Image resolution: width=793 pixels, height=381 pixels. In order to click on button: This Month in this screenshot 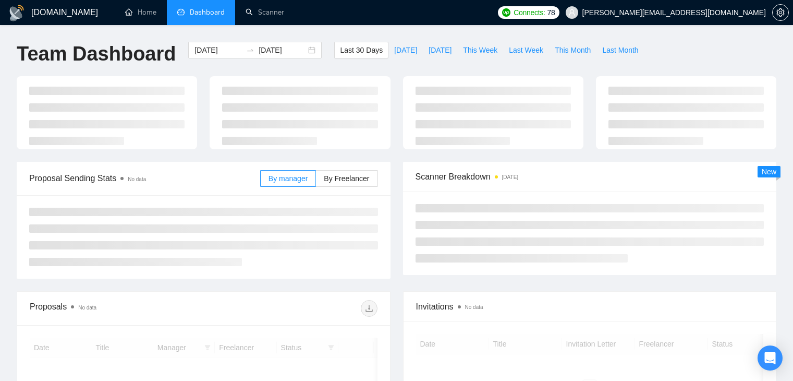, I will do `click(572, 50)`.